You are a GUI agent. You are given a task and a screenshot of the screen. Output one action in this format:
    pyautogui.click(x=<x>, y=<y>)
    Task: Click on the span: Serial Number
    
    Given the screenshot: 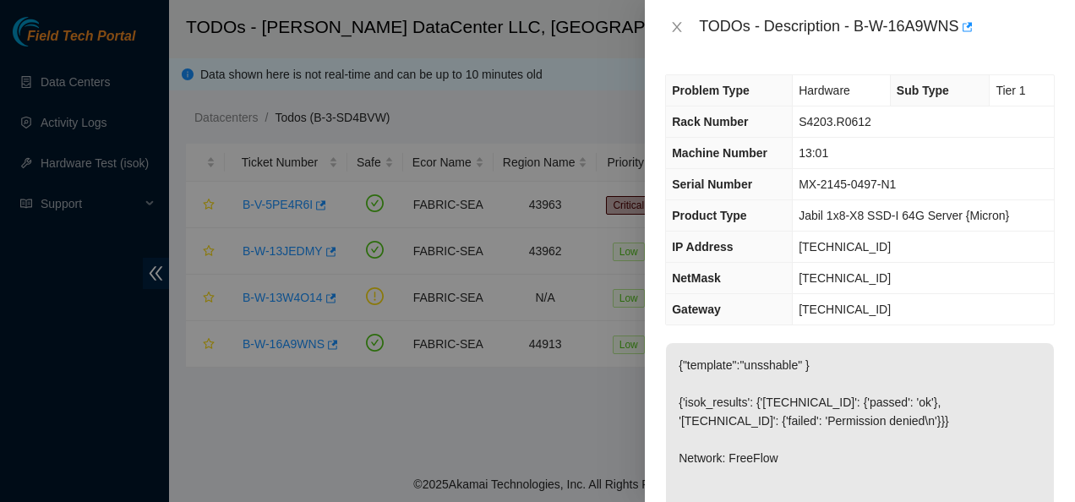 What is the action you would take?
    pyautogui.click(x=711, y=184)
    